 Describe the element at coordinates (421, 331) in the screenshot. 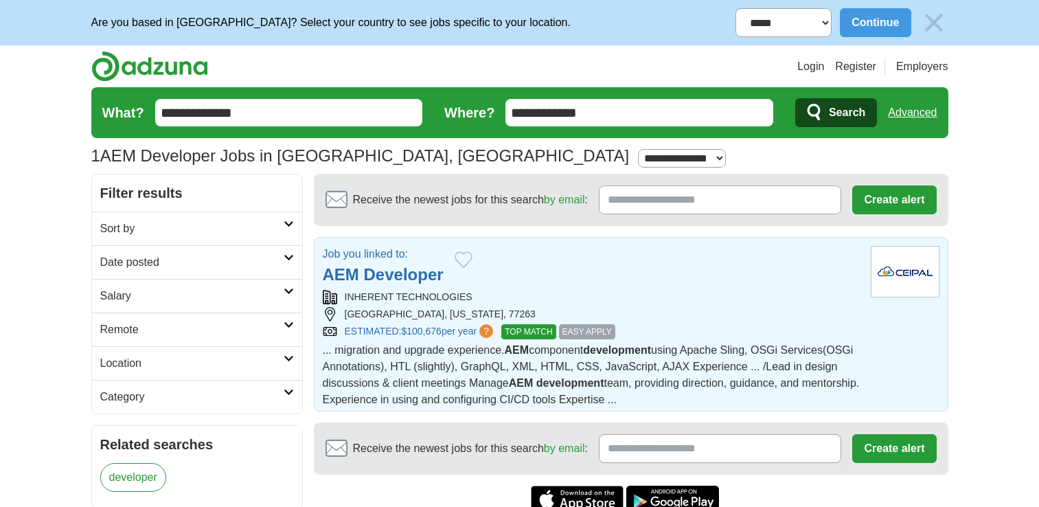

I see `span: $100,676` at that location.